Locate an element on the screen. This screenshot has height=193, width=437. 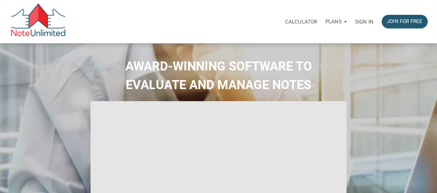
div: Join for free is located at coordinates (404, 21).